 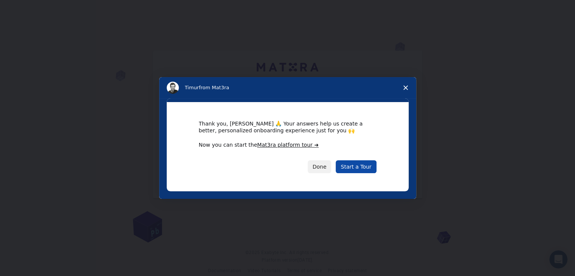 What do you see at coordinates (173, 88) in the screenshot?
I see `img: Profile image for Timur` at bounding box center [173, 88].